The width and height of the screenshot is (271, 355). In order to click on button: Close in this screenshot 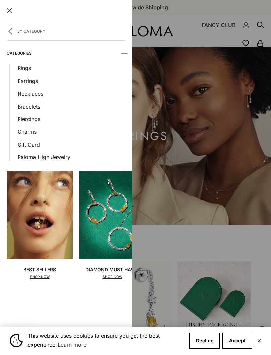, I will do `click(259, 340)`.